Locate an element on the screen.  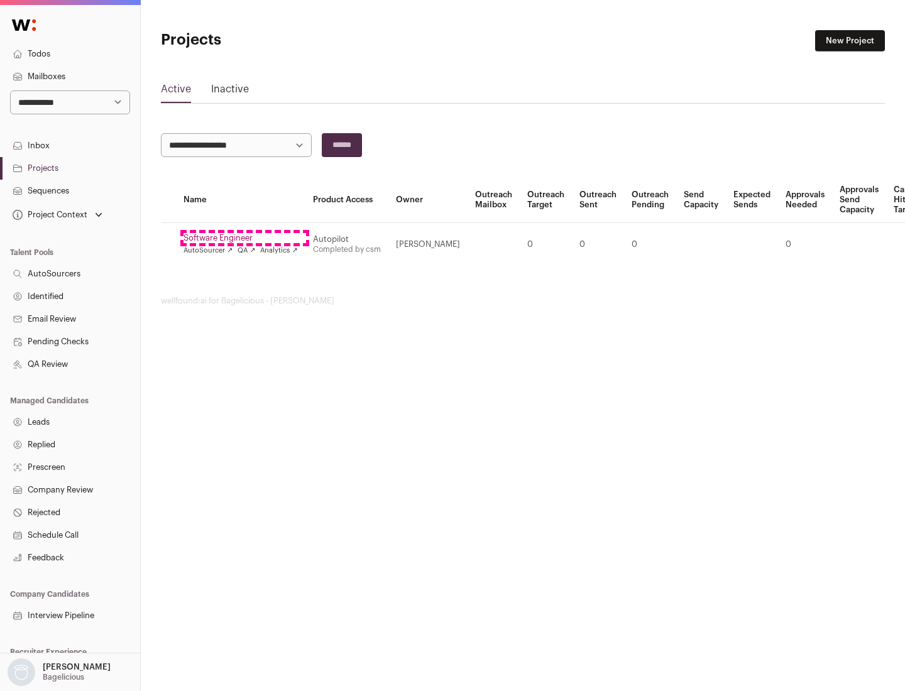
a: New Project is located at coordinates (850, 41).